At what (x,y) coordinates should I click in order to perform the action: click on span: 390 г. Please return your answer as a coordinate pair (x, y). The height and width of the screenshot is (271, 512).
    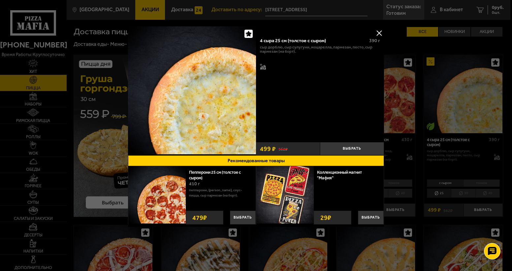
    Looking at the image, I should click on (375, 41).